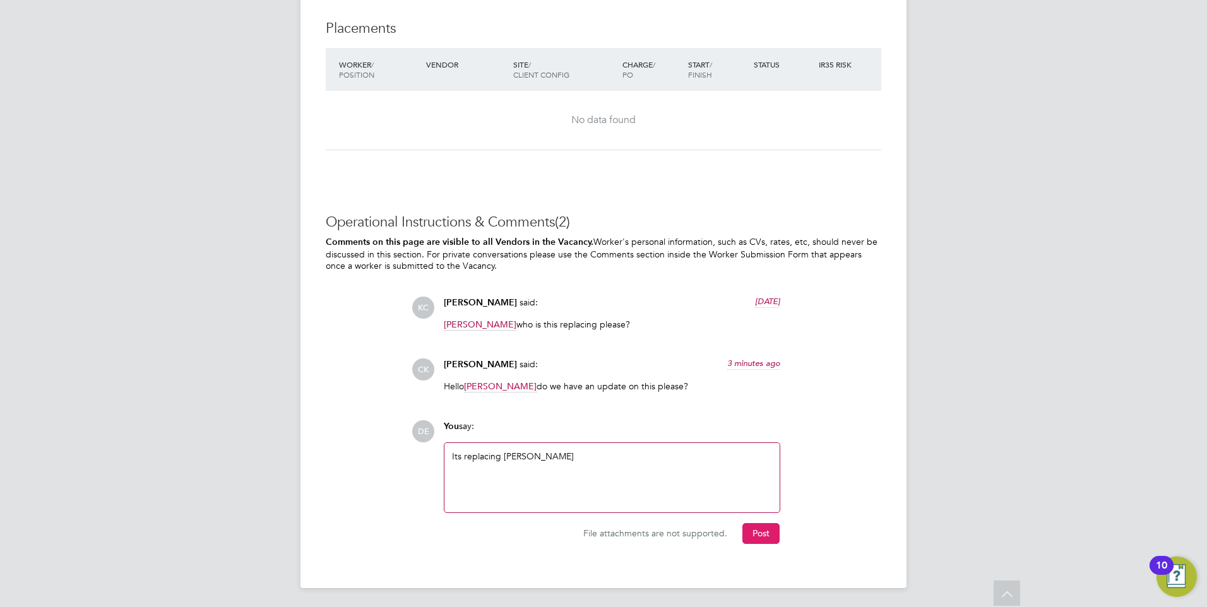 The width and height of the screenshot is (1207, 607). I want to click on span: CK, so click(423, 369).